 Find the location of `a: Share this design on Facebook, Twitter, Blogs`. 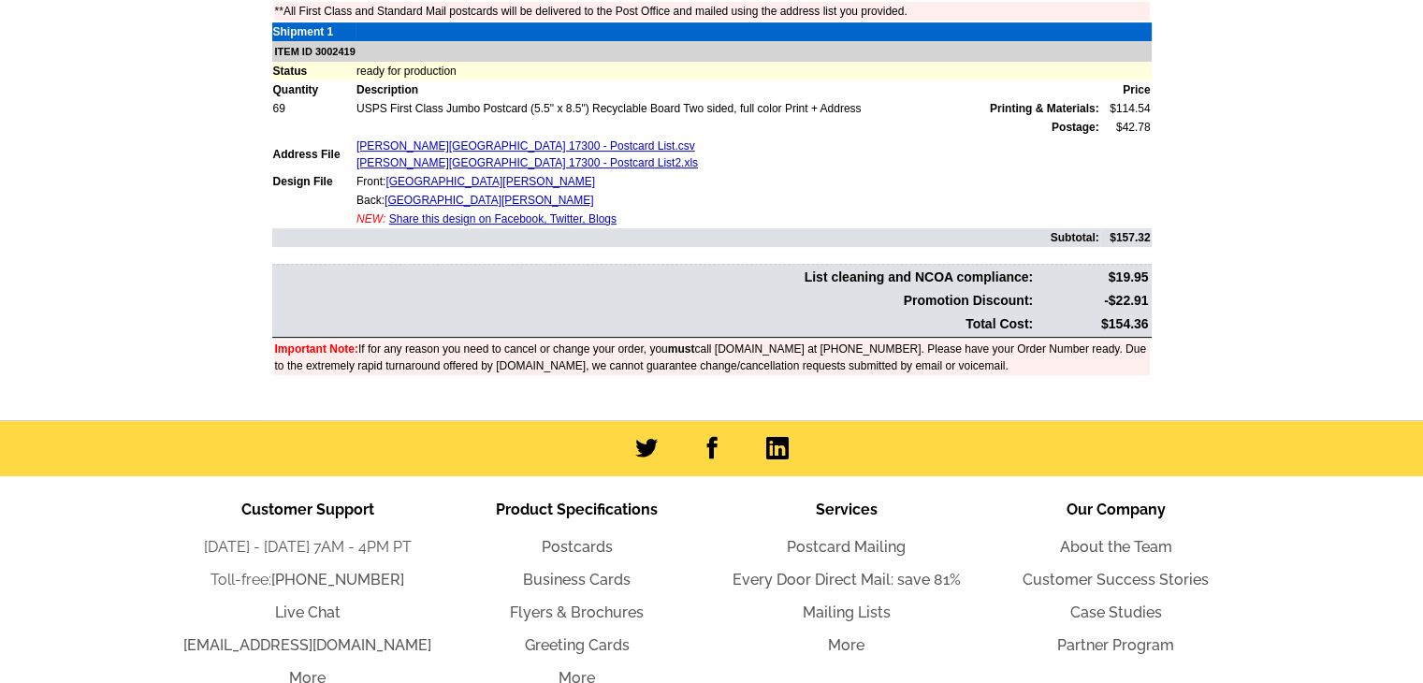

a: Share this design on Facebook, Twitter, Blogs is located at coordinates (503, 219).